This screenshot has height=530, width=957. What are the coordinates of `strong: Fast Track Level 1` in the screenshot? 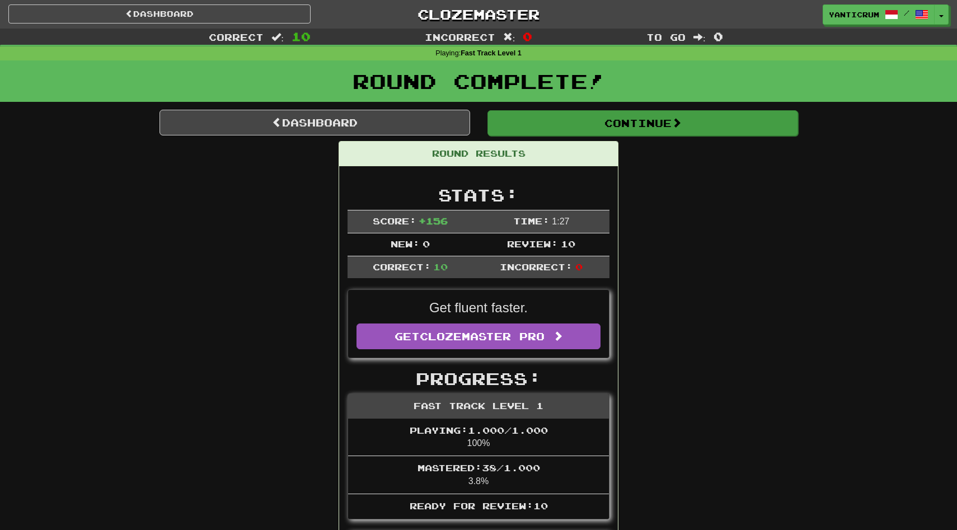 It's located at (491, 53).